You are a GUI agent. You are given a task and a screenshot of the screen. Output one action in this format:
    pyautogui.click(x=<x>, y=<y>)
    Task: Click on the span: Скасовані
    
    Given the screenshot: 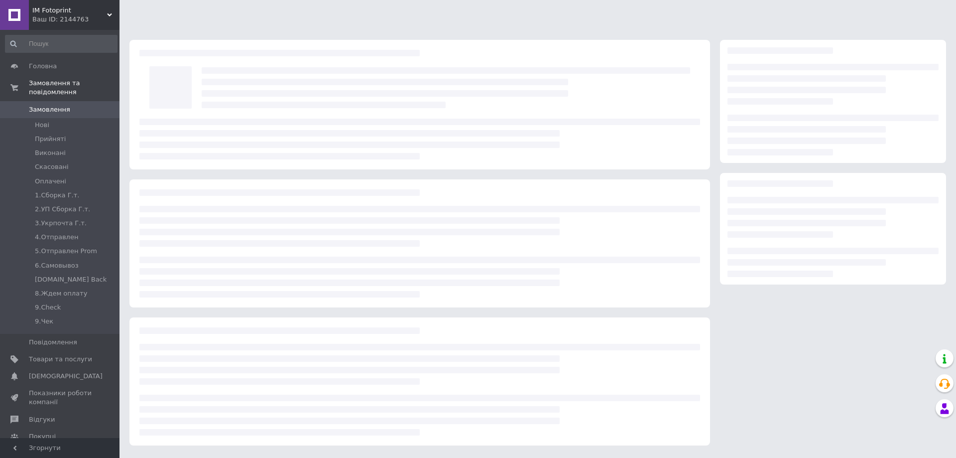 What is the action you would take?
    pyautogui.click(x=52, y=167)
    